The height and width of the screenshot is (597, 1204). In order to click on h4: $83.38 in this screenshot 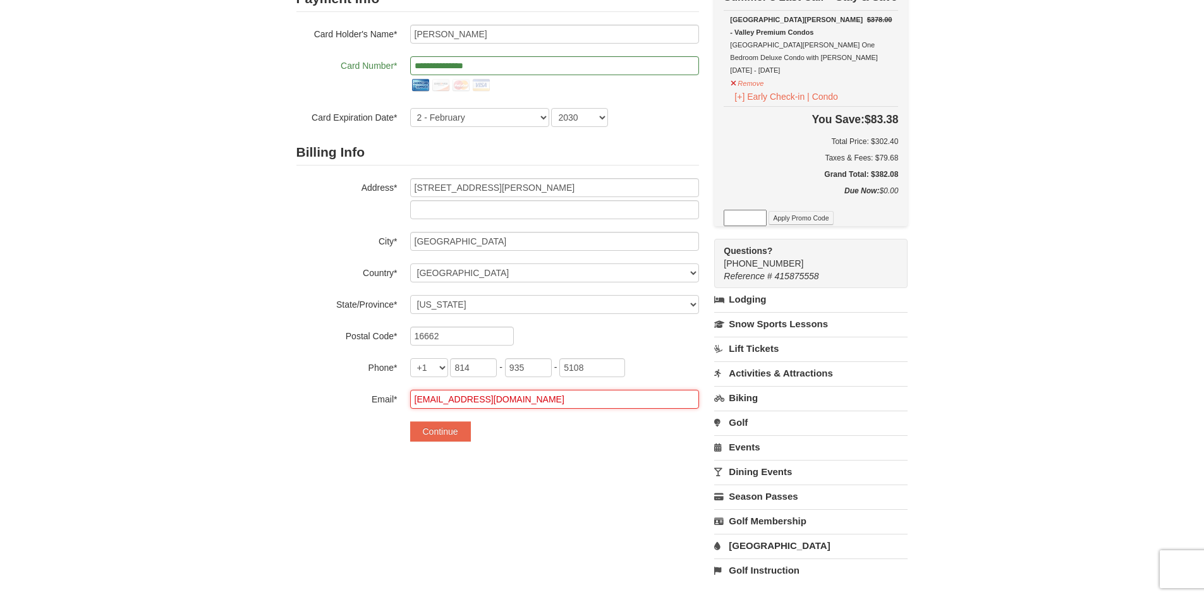, I will do `click(811, 119)`.